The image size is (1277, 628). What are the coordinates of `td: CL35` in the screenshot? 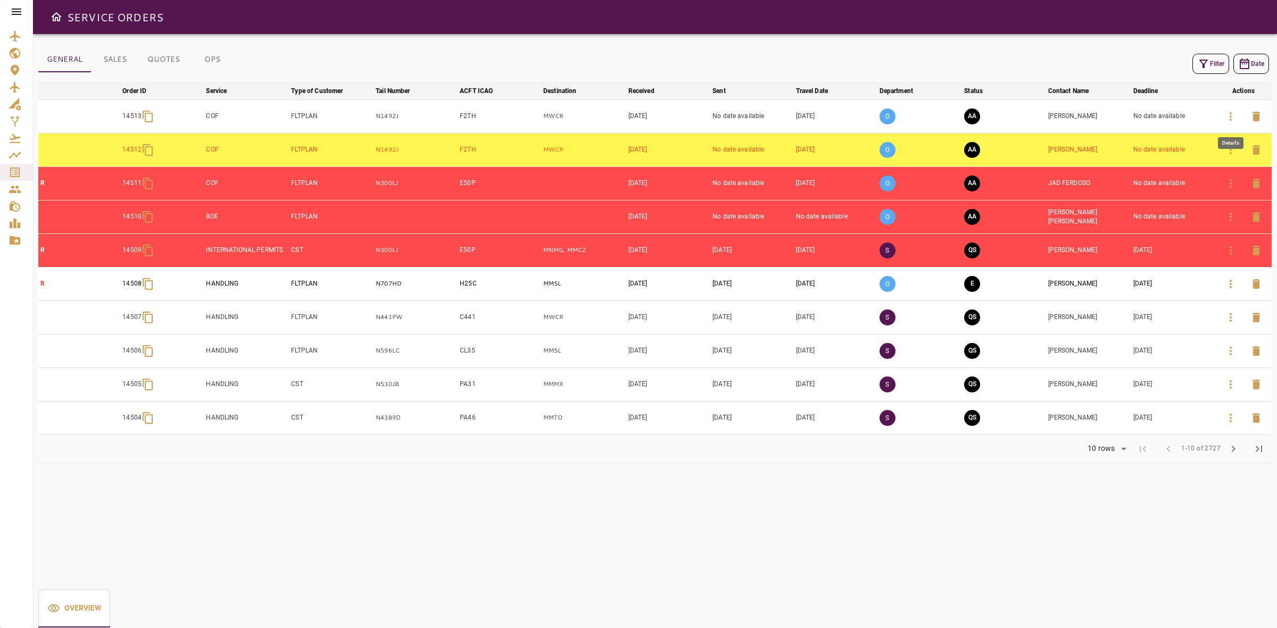 It's located at (499, 351).